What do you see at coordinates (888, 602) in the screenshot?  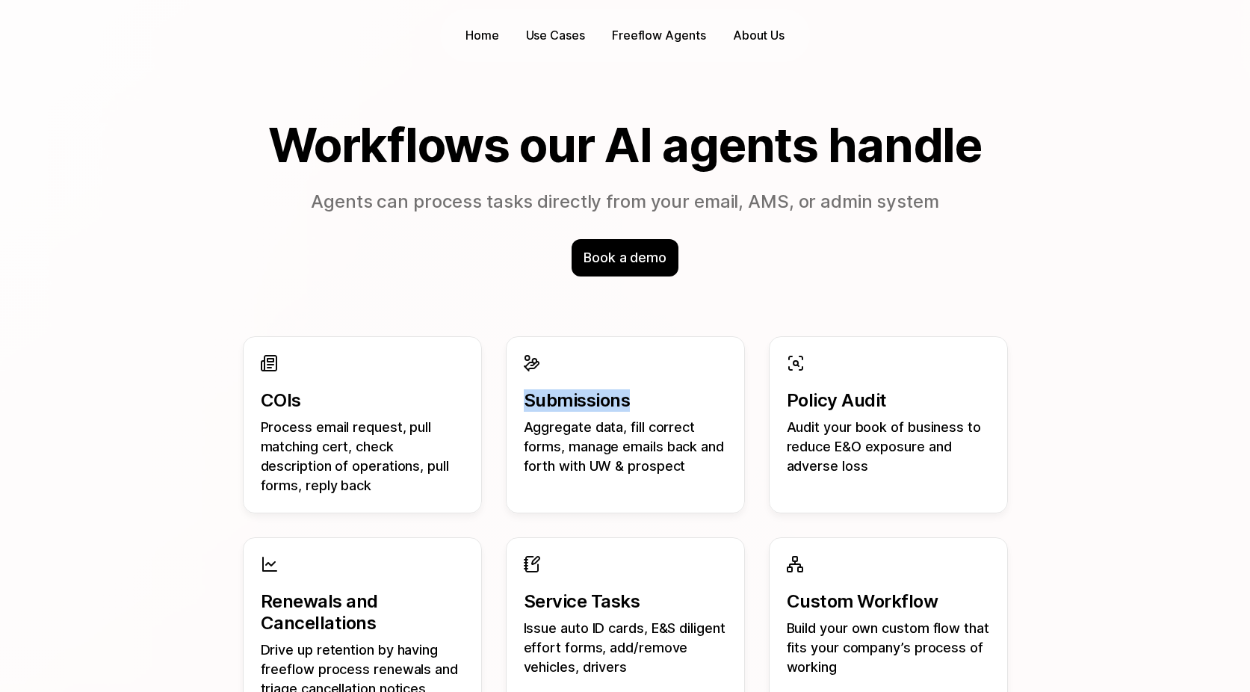 I see `p: Custom Workflow` at bounding box center [888, 602].